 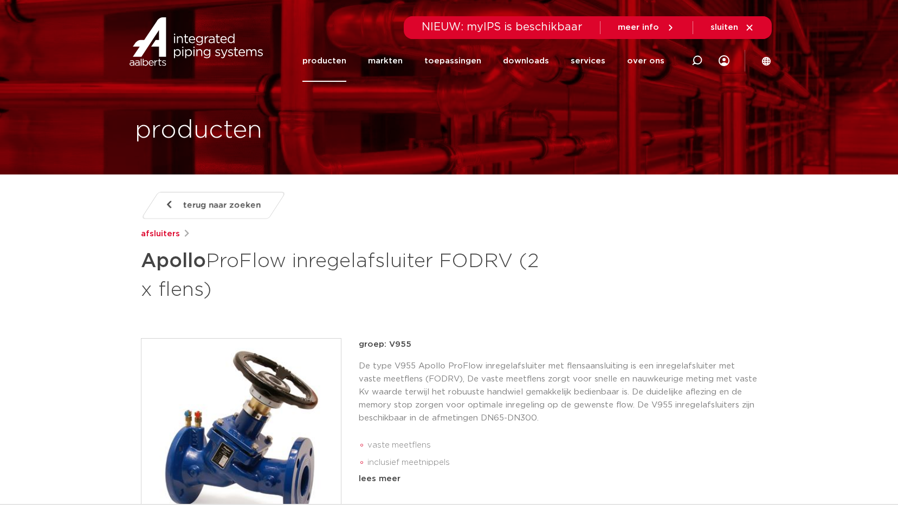 What do you see at coordinates (344, 274) in the screenshot?
I see `h1: ProFlow inregelafsluiter FODRV (2 x flens)` at bounding box center [344, 274].